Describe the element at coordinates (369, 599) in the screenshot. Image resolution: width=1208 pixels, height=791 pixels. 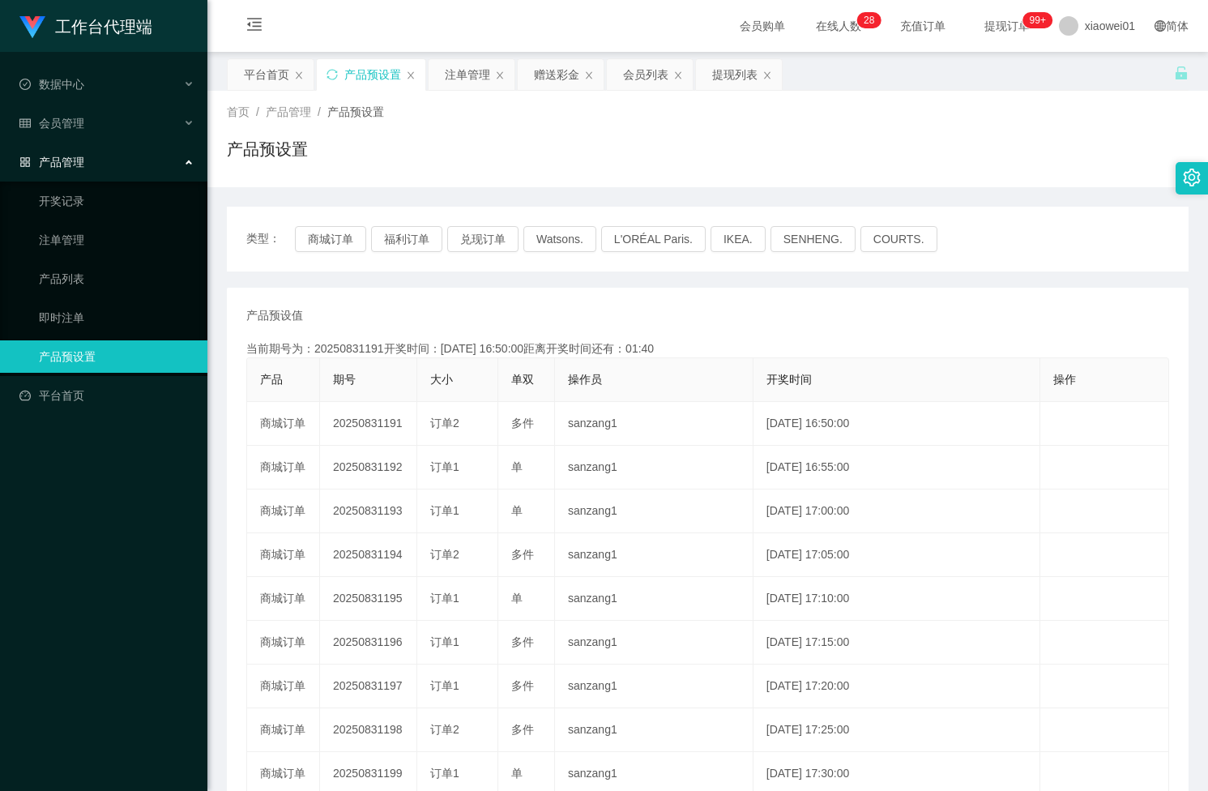
I see `td: 20250831195` at that location.